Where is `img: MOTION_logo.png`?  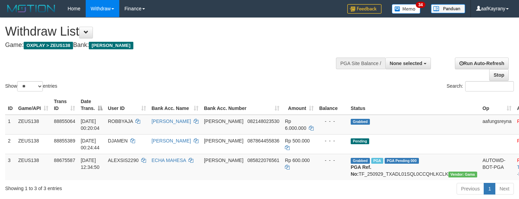 img: MOTION_logo.png is located at coordinates (31, 9).